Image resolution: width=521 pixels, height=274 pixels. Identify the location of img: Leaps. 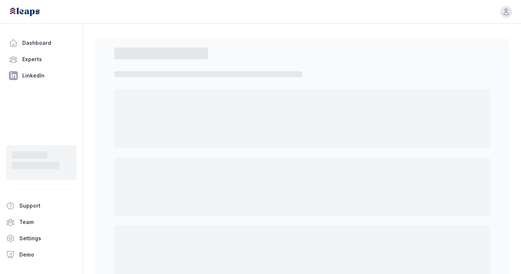
(33, 12).